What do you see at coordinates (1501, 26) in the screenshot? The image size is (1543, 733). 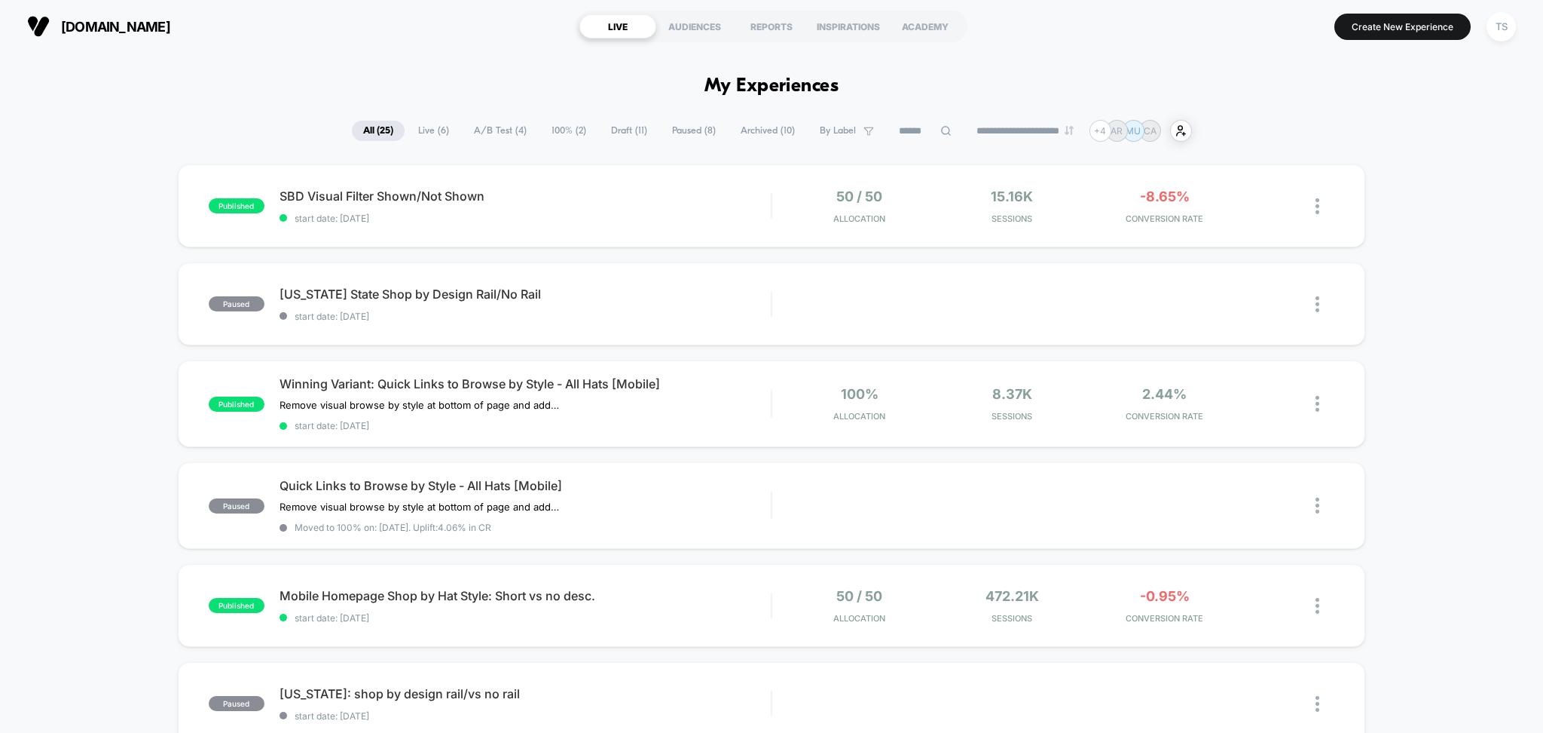 I see `button: TS` at bounding box center [1501, 26].